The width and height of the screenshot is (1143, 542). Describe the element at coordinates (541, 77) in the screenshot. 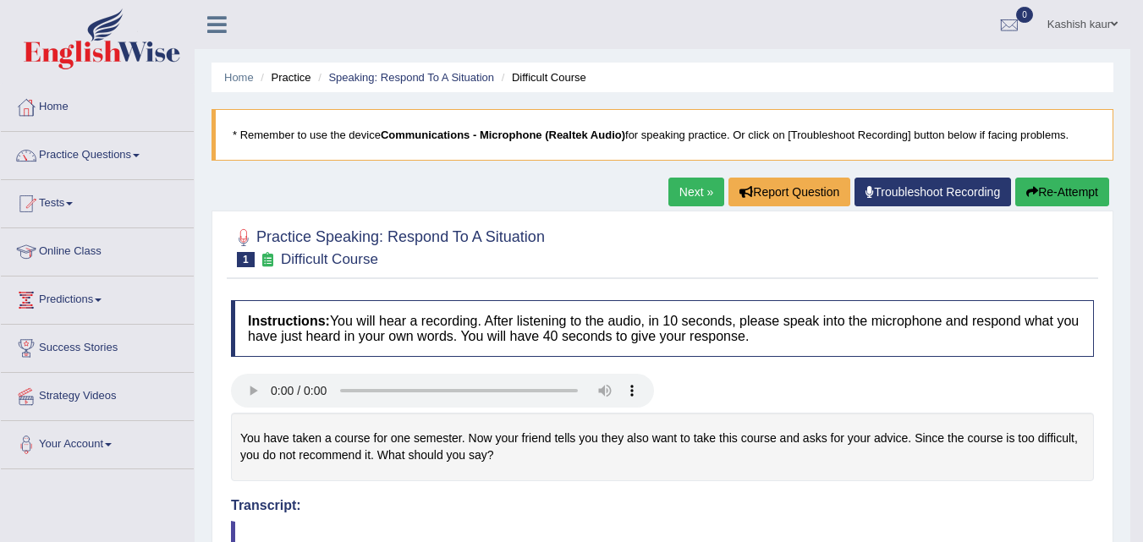

I see `li: Difficult Course` at that location.